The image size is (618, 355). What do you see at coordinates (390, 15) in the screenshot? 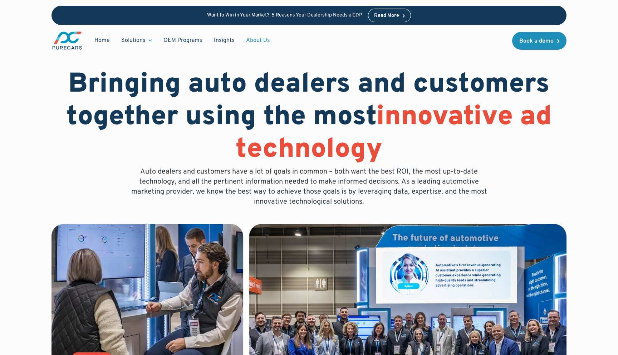
I see `a: Read More` at bounding box center [390, 15].